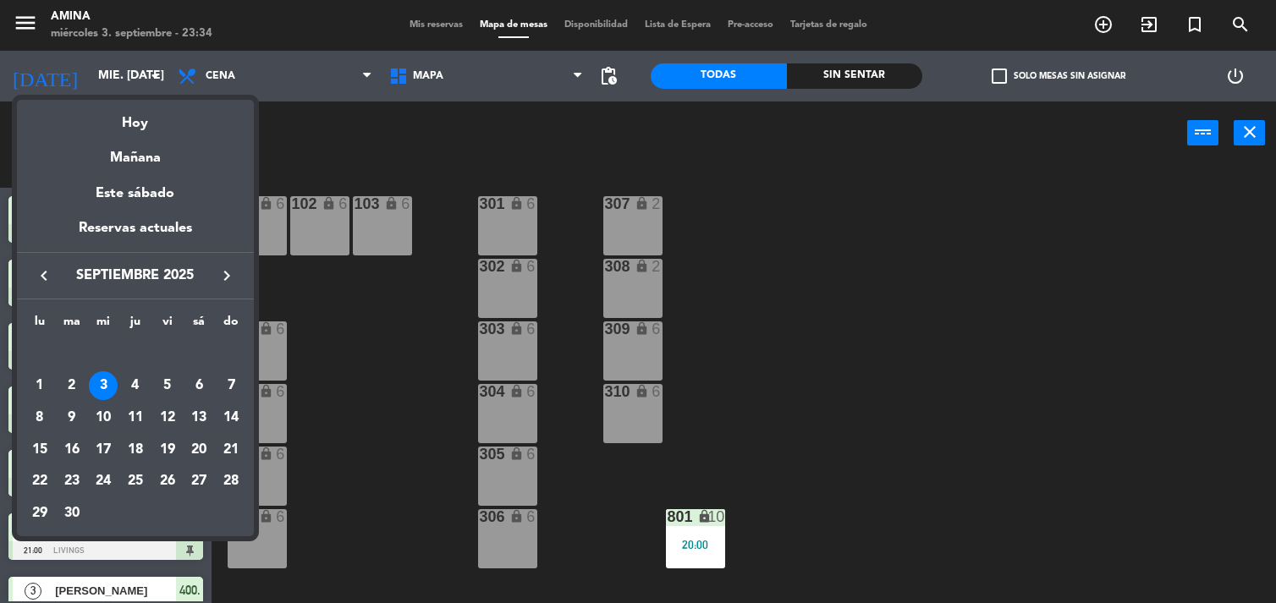 The width and height of the screenshot is (1276, 603). What do you see at coordinates (168, 386) in the screenshot?
I see `td: 5 de septiembre de 2025` at bounding box center [168, 386].